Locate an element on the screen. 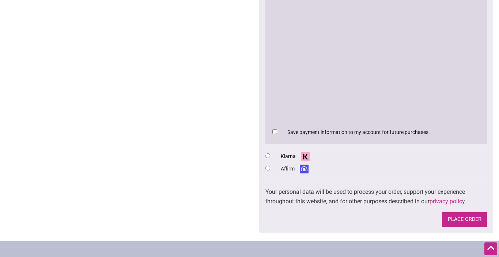  p: Your personal data will be used to process your order, support your experience throughout this we... is located at coordinates (376, 197).